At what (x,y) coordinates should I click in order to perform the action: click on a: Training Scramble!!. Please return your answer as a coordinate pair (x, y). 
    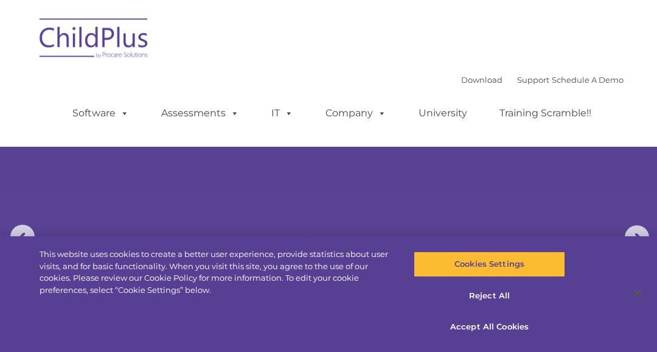
    Looking at the image, I should click on (545, 113).